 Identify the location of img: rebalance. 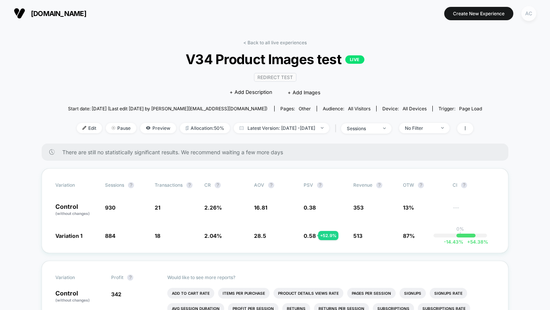
(187, 128).